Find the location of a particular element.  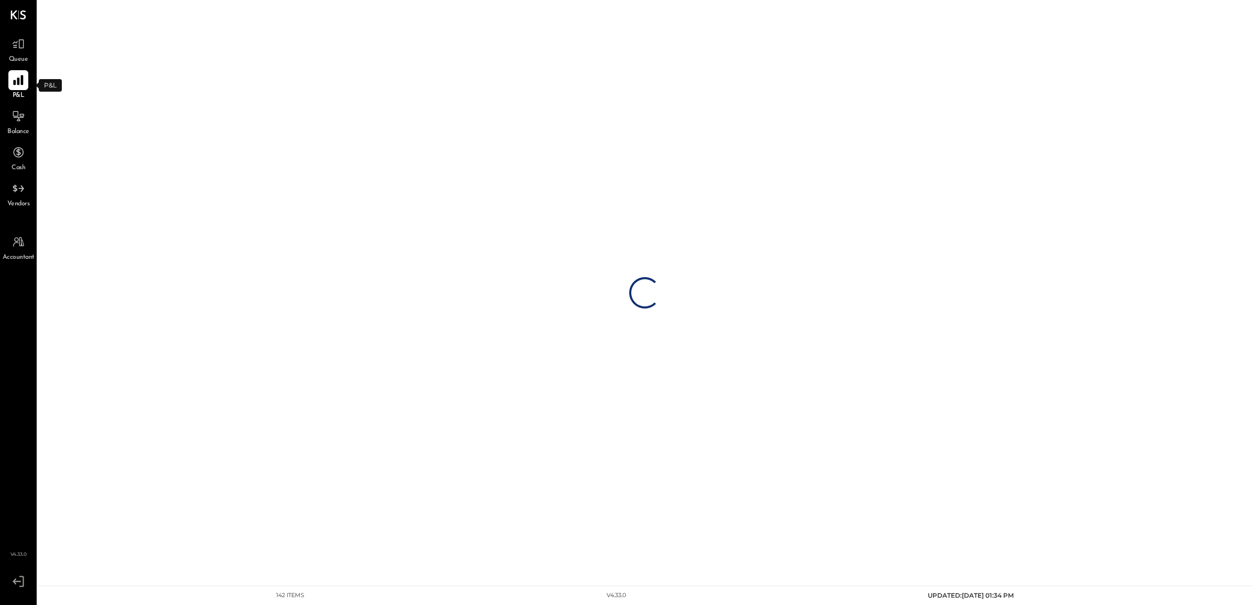

div: v 4.33.0 is located at coordinates (616, 596).